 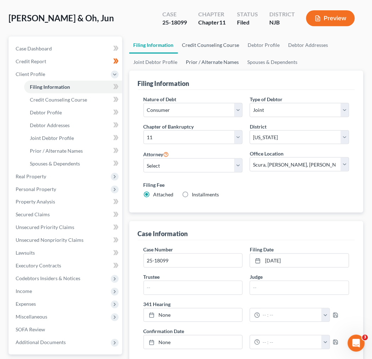 I want to click on span: Debtor Addresses, so click(x=50, y=125).